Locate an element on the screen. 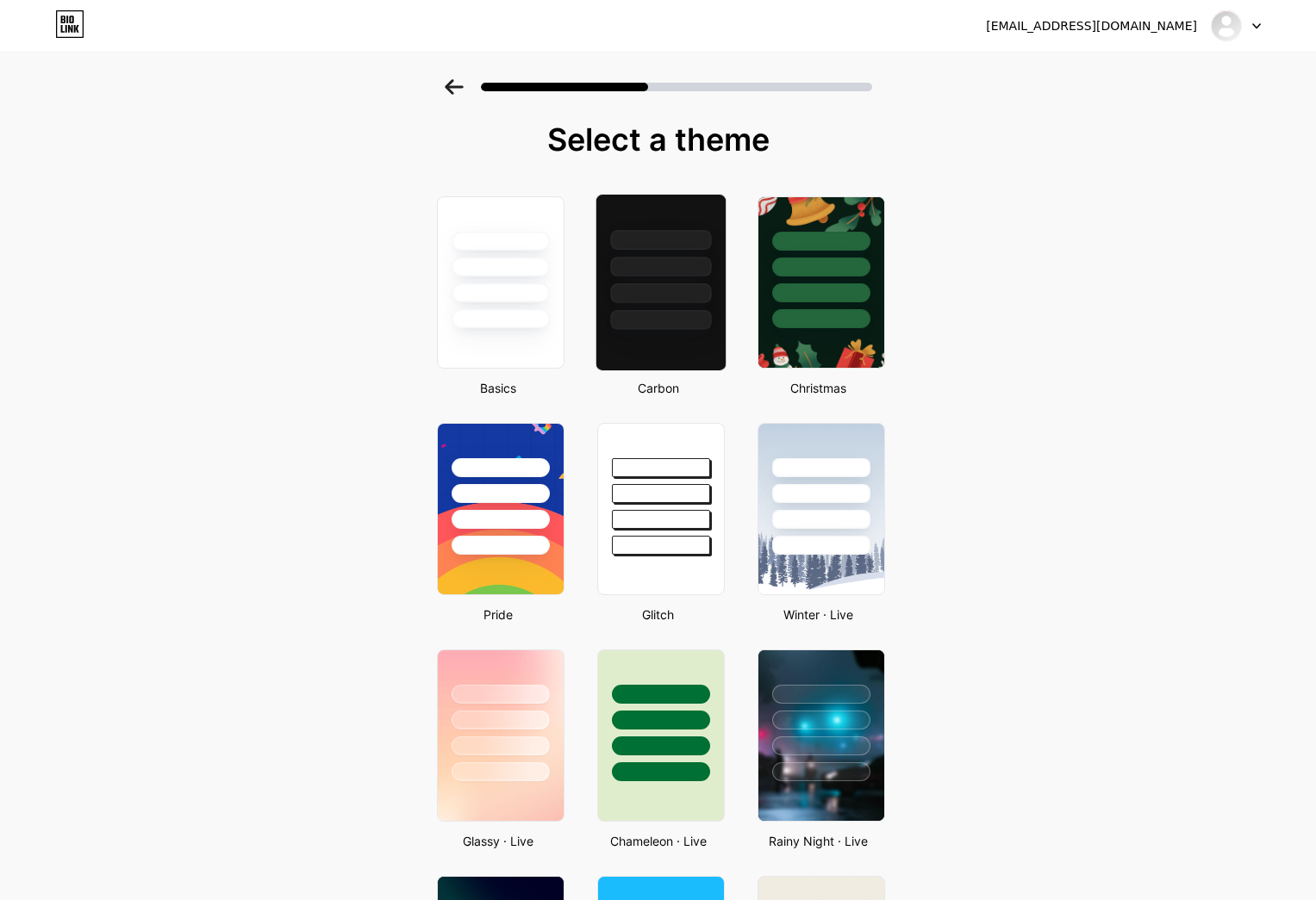  img: Giulia Saggioro is located at coordinates (1226, 26).